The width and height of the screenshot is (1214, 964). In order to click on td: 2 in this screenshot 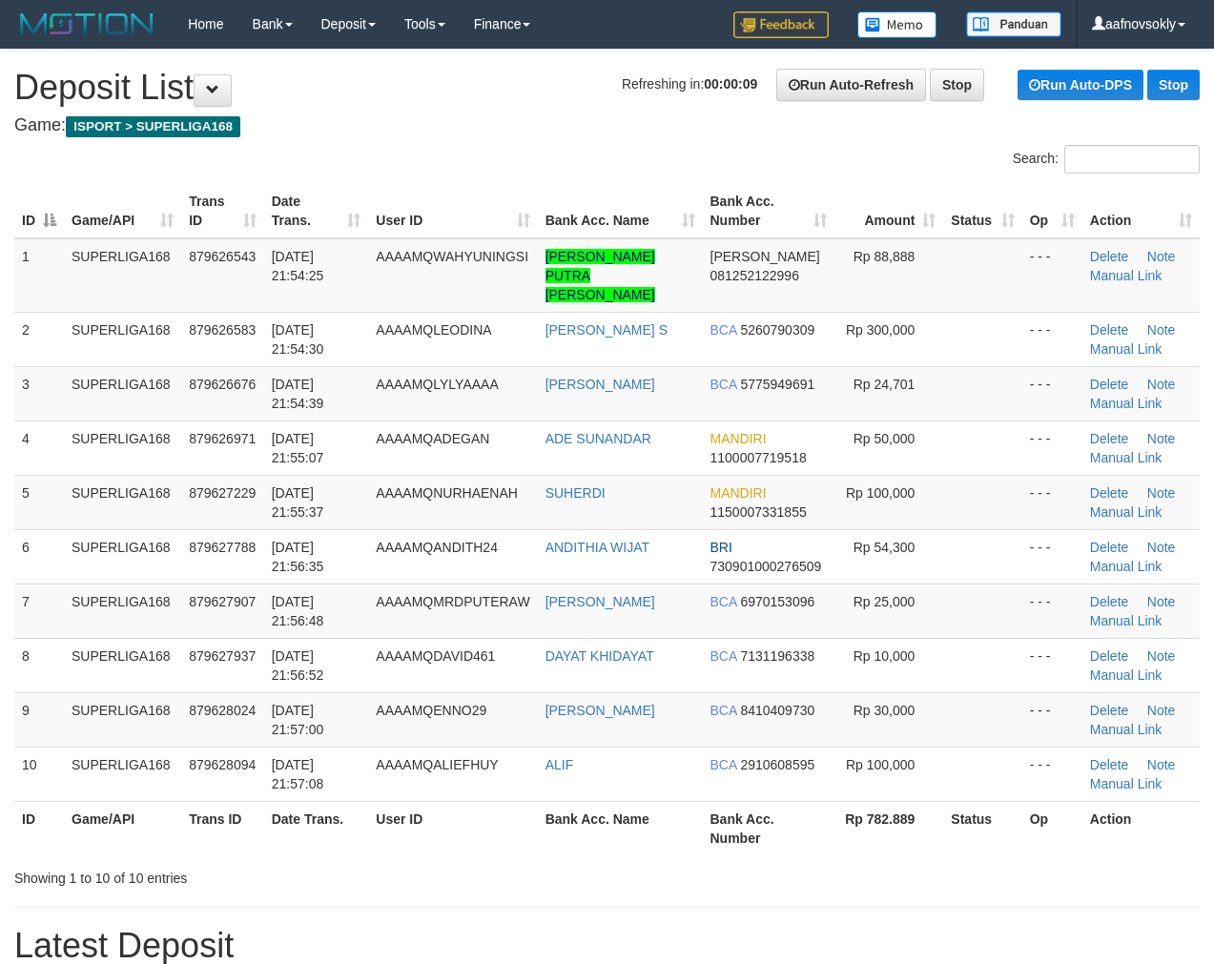, I will do `click(39, 339)`.